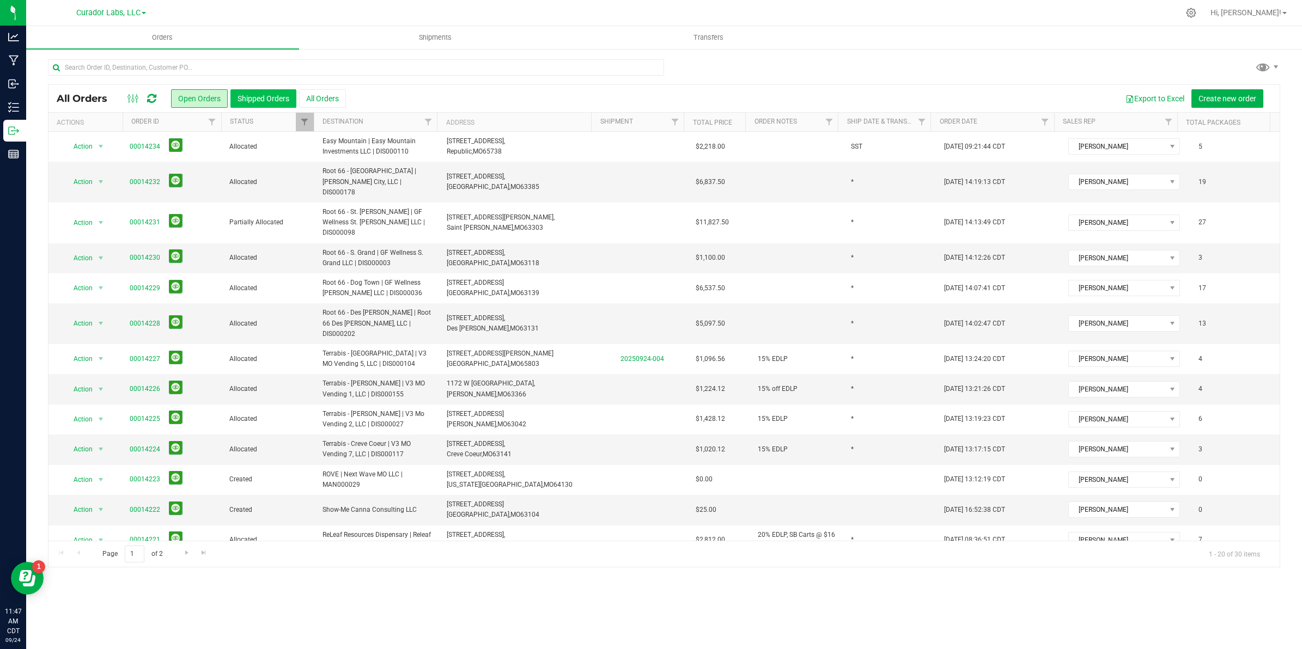 This screenshot has width=1302, height=649. I want to click on span: 15% EDLP, so click(772, 359).